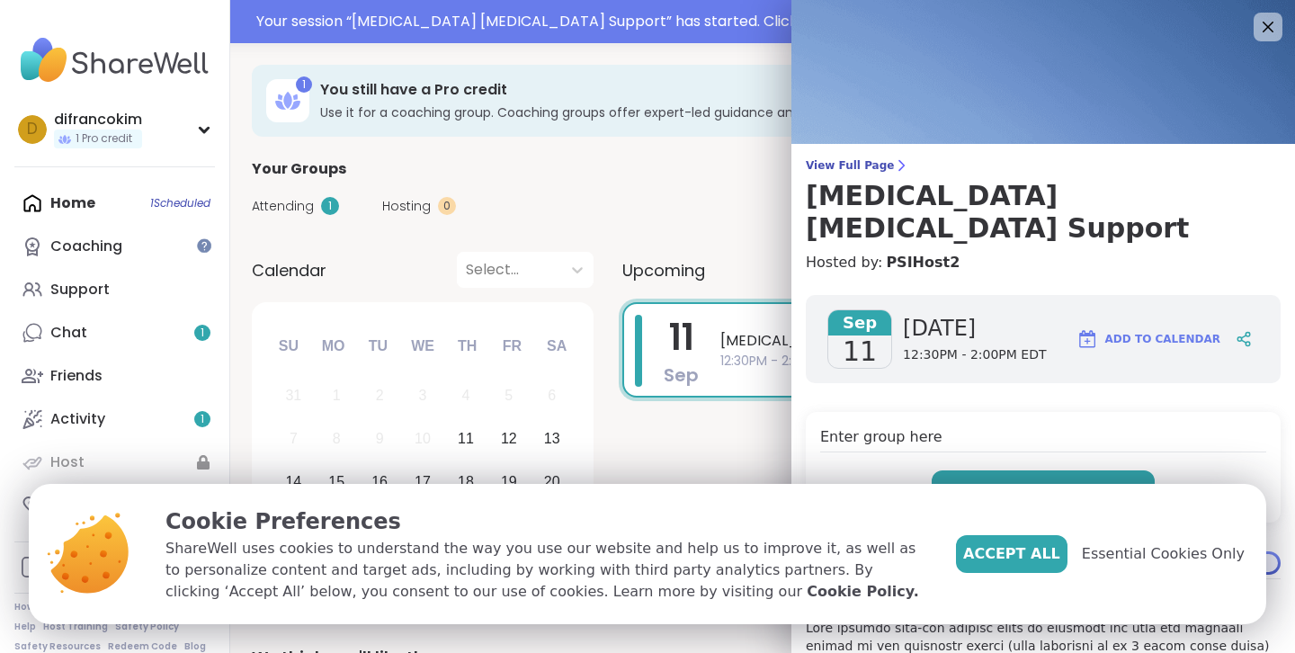 This screenshot has height=653, width=1295. What do you see at coordinates (509, 481) in the screenshot?
I see `div: 19` at bounding box center [509, 481].